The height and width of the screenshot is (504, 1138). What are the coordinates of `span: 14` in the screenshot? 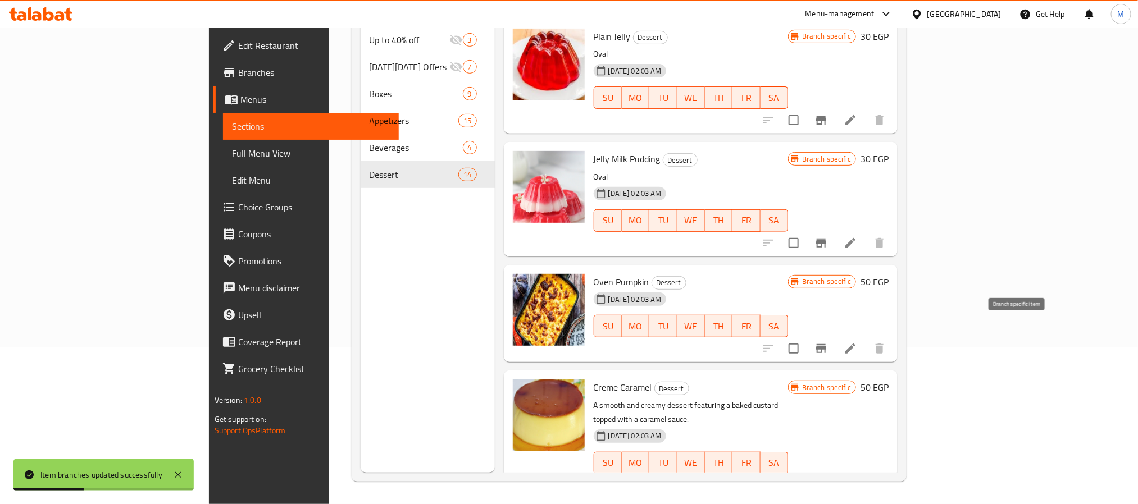 It's located at (467, 175).